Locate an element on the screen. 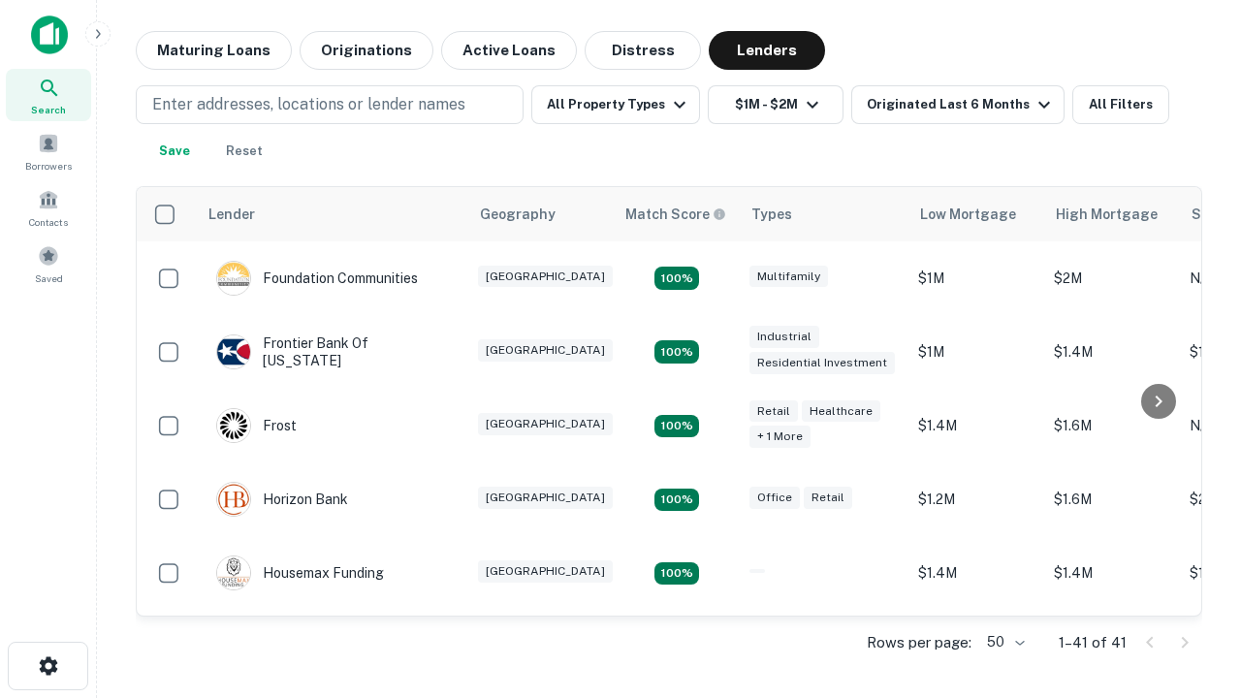 The width and height of the screenshot is (1241, 698). button: $1M - $2M is located at coordinates (776, 105).